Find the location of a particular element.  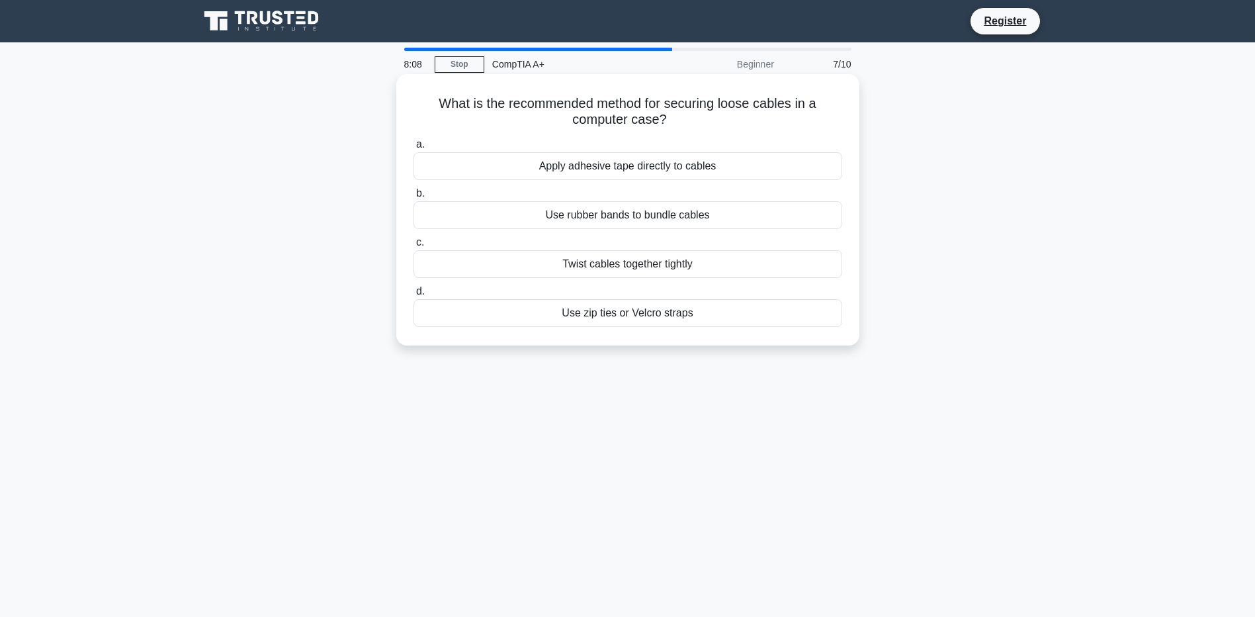

div: Beginner is located at coordinates (724, 64).